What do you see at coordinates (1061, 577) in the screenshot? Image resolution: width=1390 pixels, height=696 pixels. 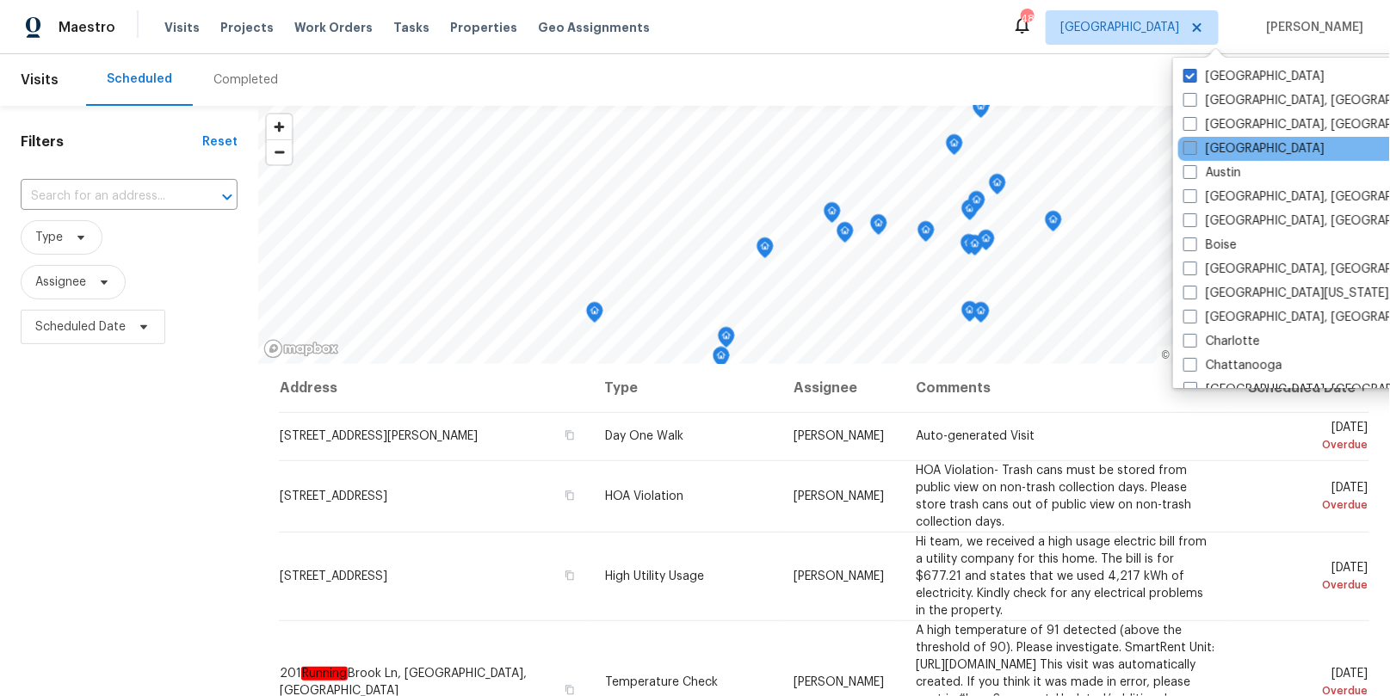 I see `span: Hi team, we received a high usage electric bill from a utility company for this home. The bill is...` at bounding box center [1061, 577].